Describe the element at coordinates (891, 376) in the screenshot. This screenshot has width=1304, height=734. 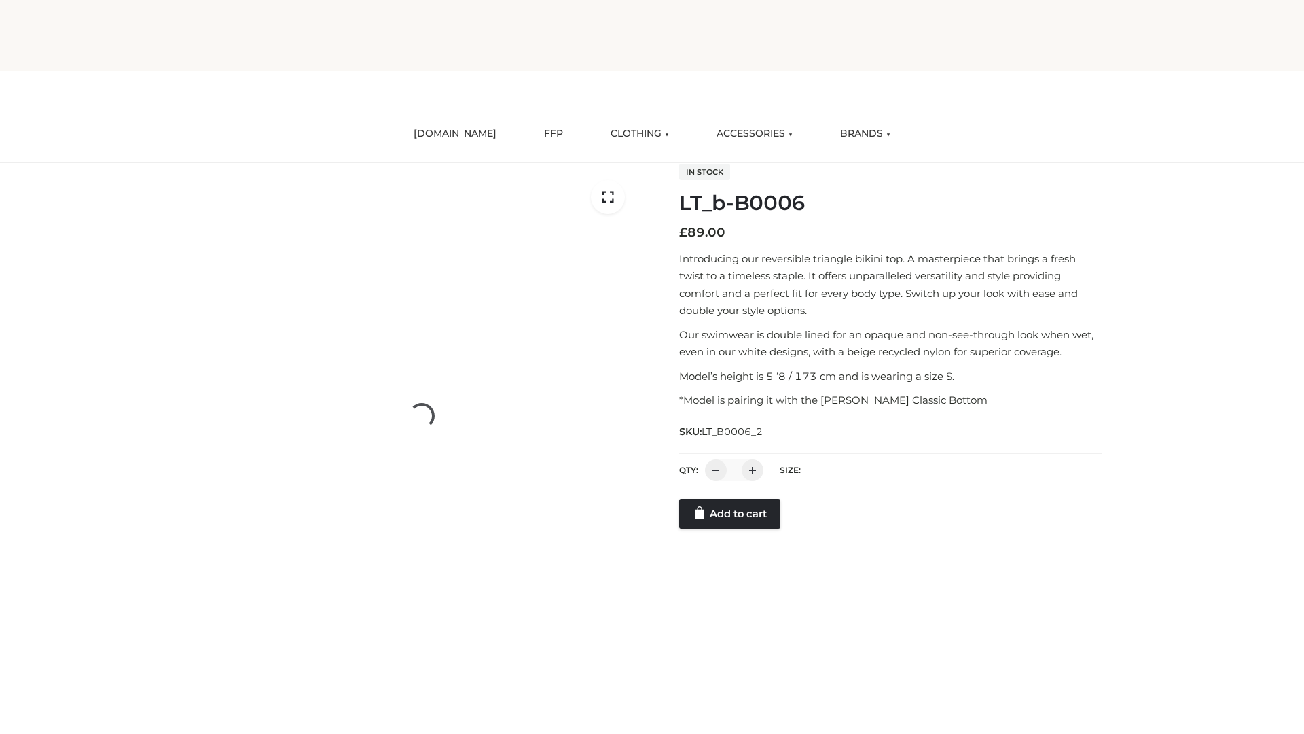
I see `p: Model’s height is 5 ‘8 / 173 cm and is wearing a size S.` at that location.